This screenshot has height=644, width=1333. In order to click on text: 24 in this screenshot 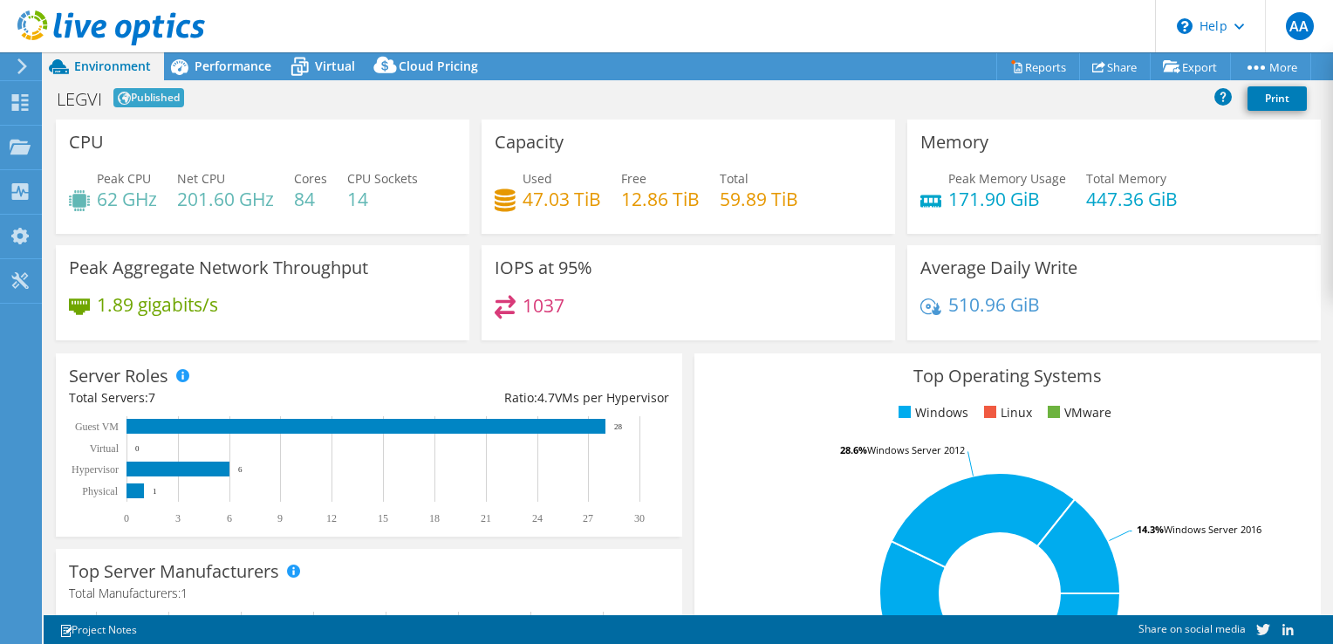, I will do `click(537, 518)`.